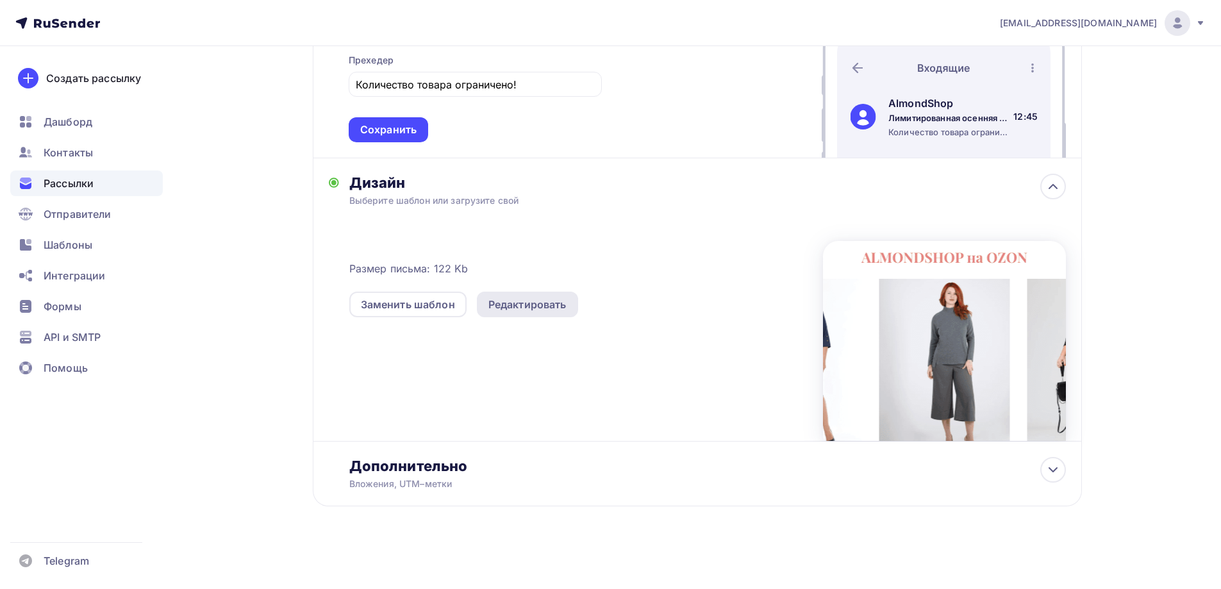 This screenshot has height=589, width=1221. I want to click on a: Шаблоны, so click(87, 245).